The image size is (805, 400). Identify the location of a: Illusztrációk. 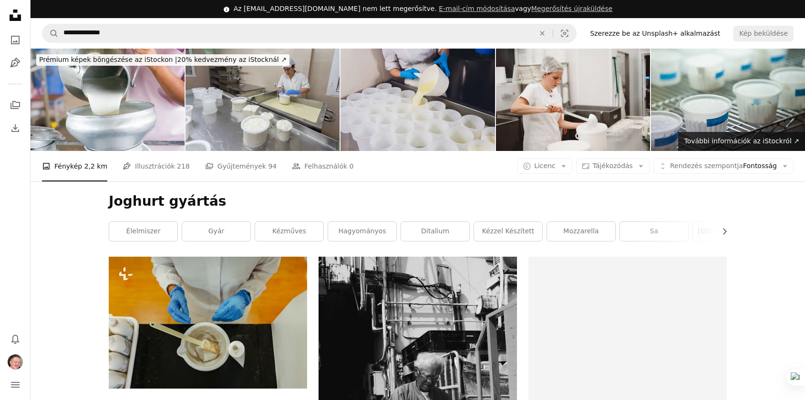
(15, 63).